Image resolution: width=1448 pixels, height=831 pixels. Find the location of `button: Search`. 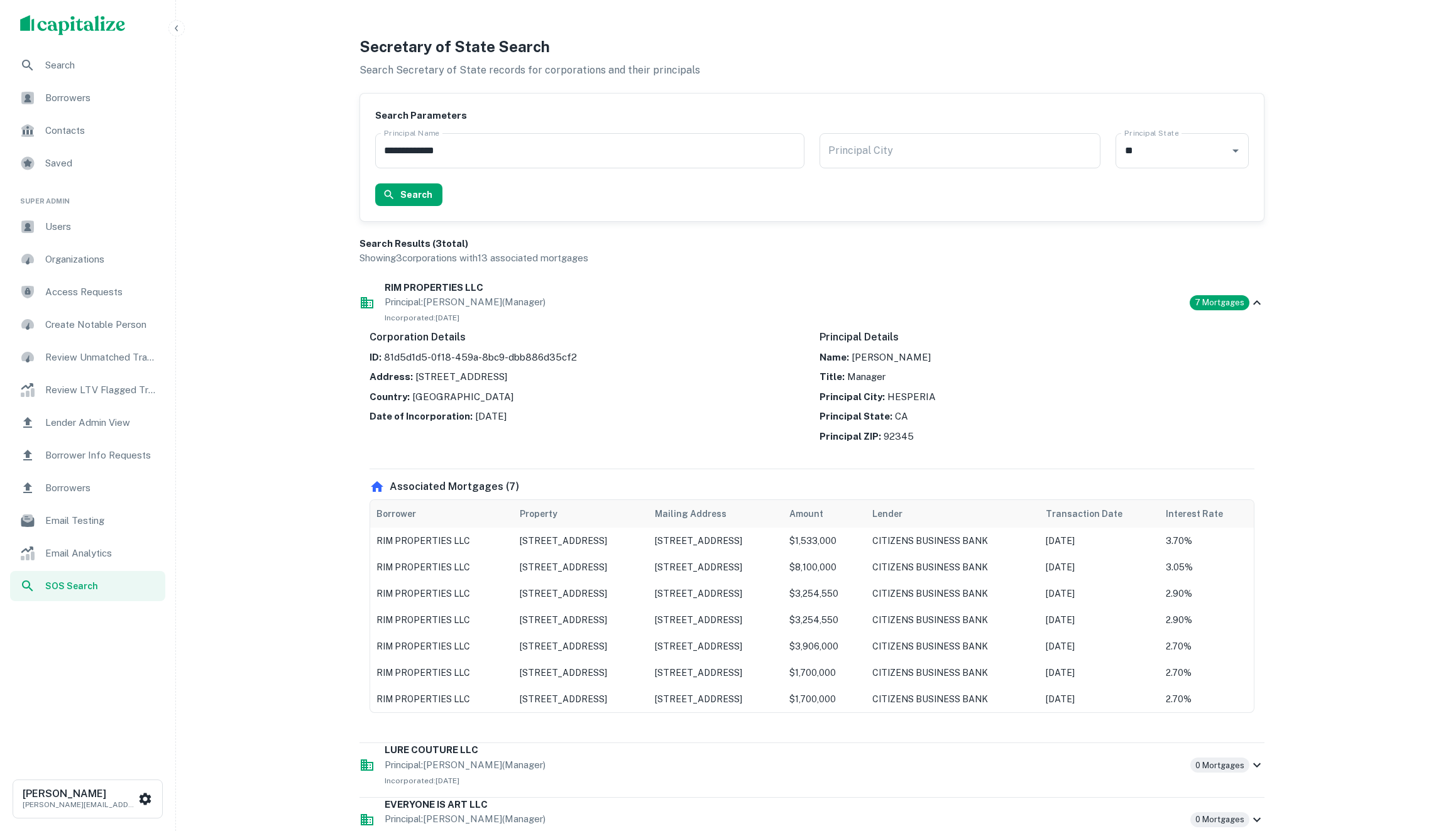

button: Search is located at coordinates (408, 195).